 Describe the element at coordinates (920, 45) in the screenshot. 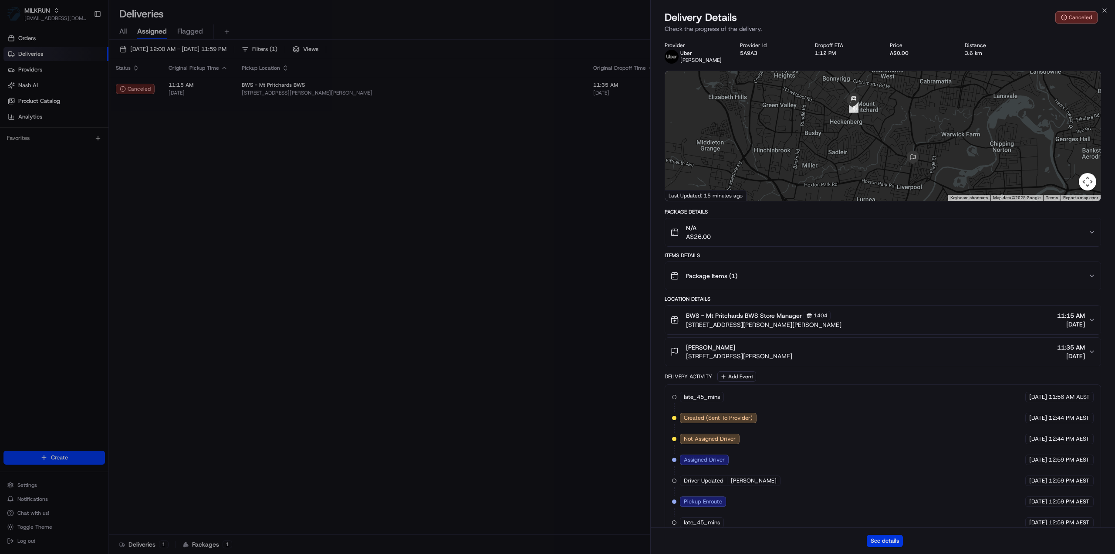

I see `div: Price` at that location.